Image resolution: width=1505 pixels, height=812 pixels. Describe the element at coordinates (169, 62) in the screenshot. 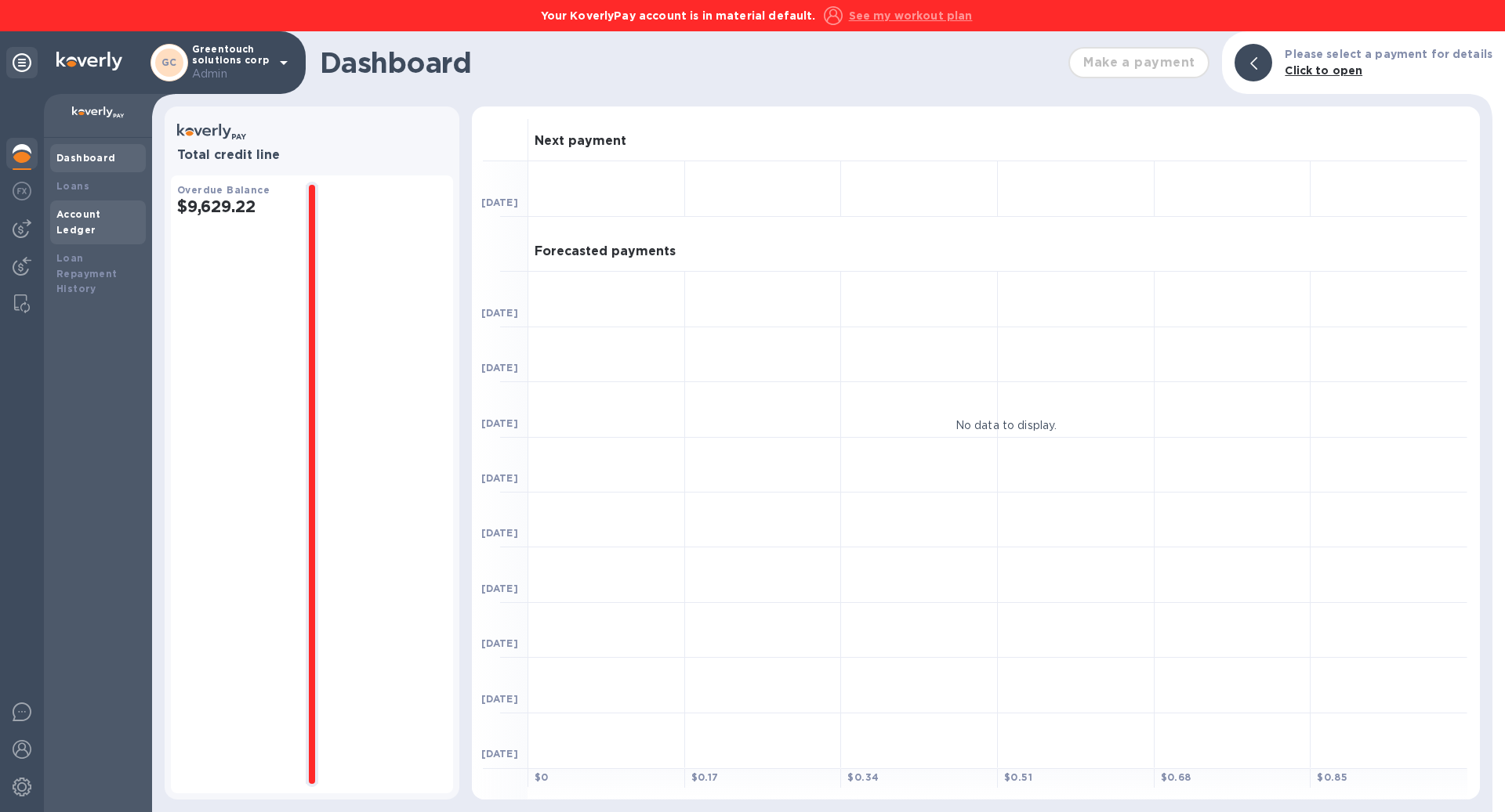

I see `b: GC` at that location.